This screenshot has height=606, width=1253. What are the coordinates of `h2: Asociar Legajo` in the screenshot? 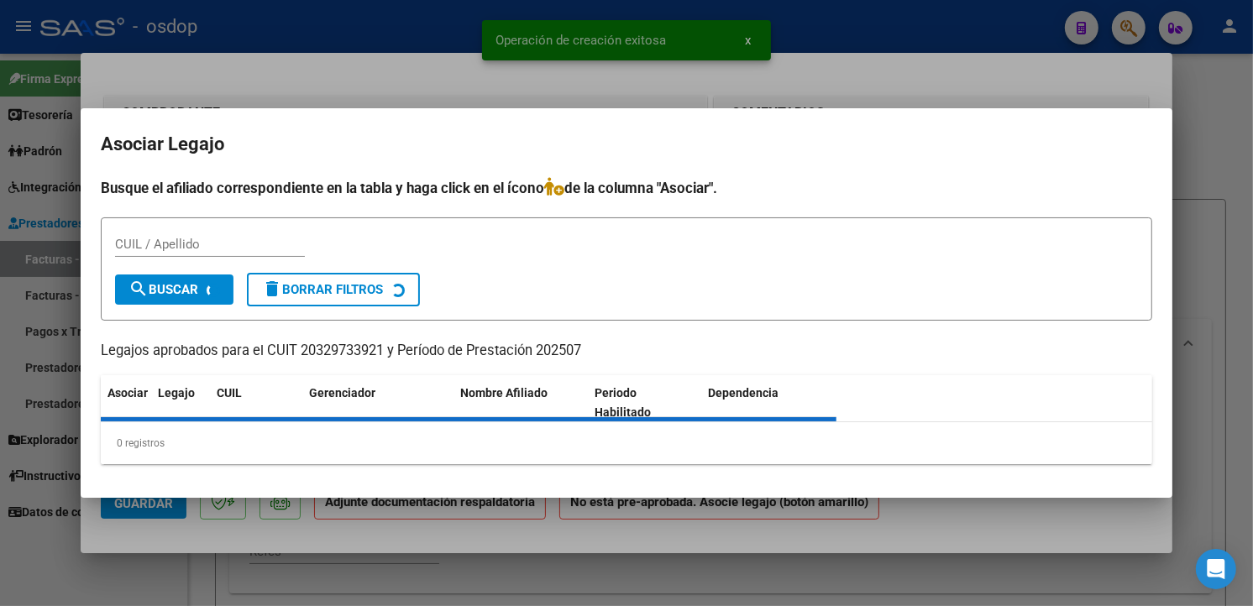 It's located at (626, 144).